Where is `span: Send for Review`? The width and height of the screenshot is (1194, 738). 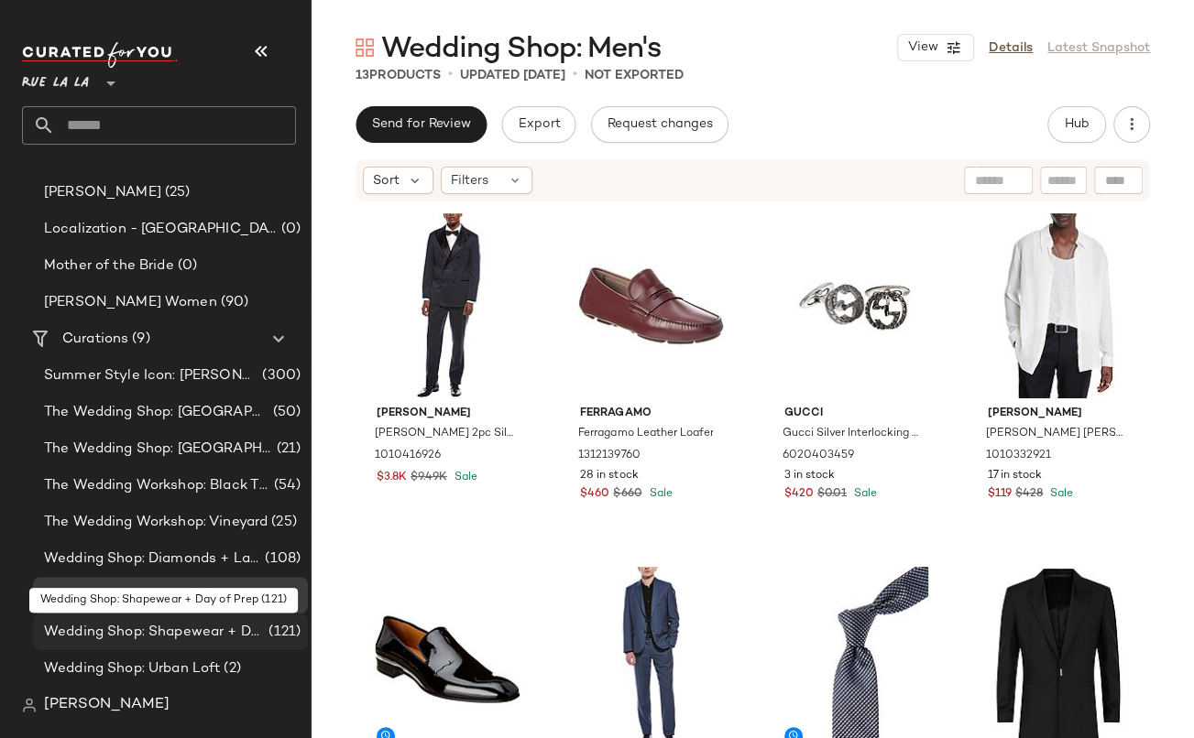 span: Send for Review is located at coordinates (421, 125).